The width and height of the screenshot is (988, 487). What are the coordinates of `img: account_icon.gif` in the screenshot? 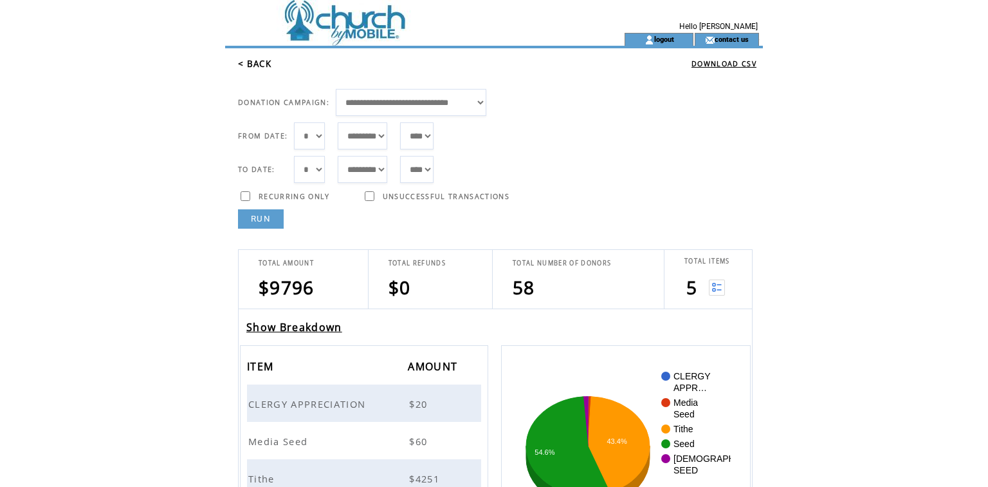 It's located at (649, 40).